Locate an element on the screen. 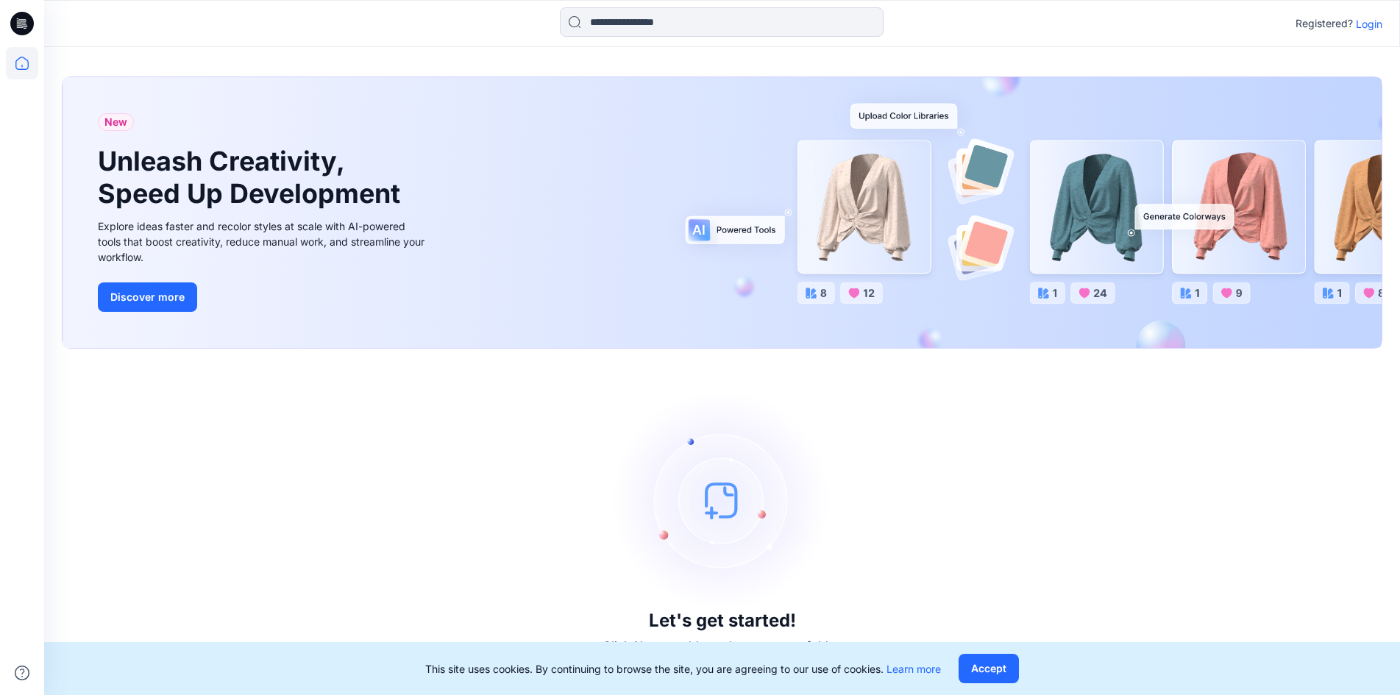 This screenshot has width=1400, height=695. h3: Let's get started! is located at coordinates (723, 621).